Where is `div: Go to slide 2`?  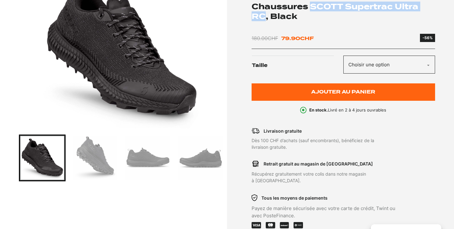 div: Go to slide 2 is located at coordinates (95, 158).